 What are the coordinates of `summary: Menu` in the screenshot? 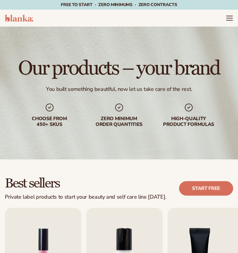 It's located at (229, 18).